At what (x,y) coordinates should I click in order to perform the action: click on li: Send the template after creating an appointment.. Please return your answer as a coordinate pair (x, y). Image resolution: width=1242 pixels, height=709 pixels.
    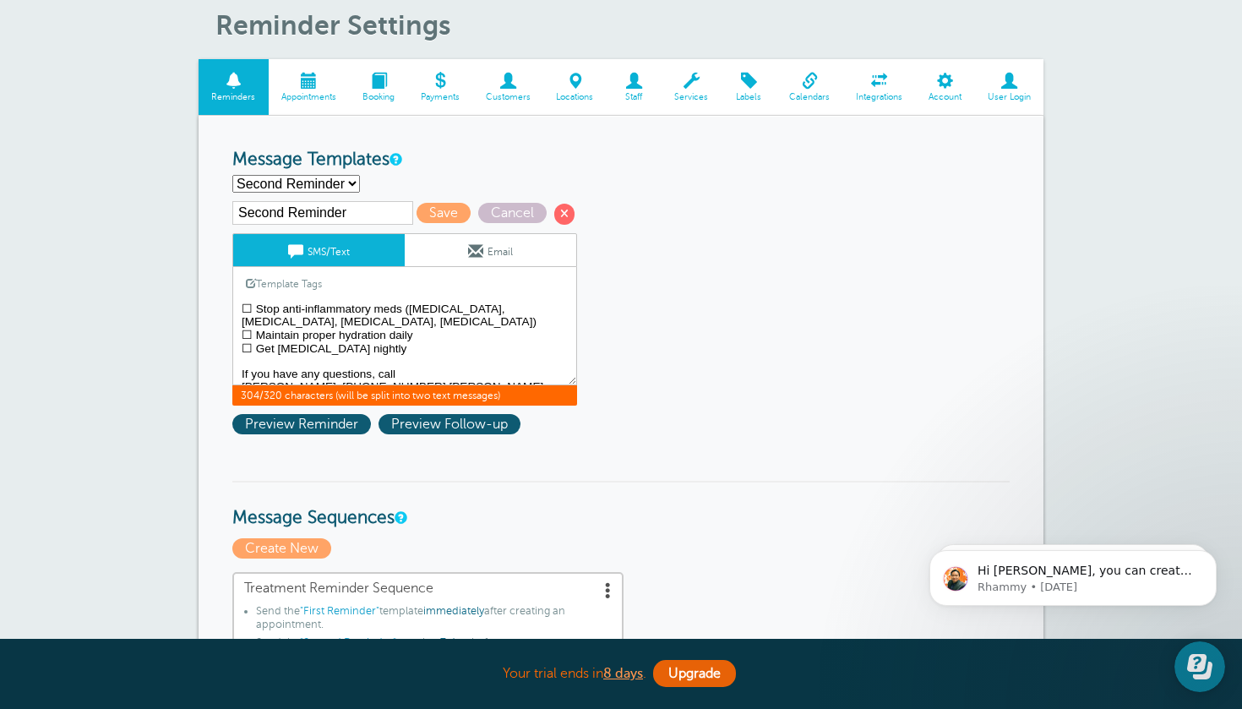
    Looking at the image, I should click on (433, 620).